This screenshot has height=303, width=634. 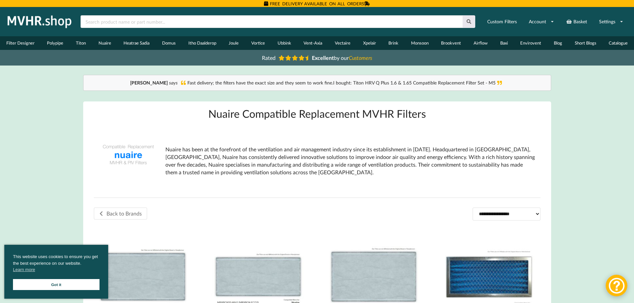 What do you see at coordinates (24, 270) in the screenshot?
I see `a: cookies - Learn more` at bounding box center [24, 270].